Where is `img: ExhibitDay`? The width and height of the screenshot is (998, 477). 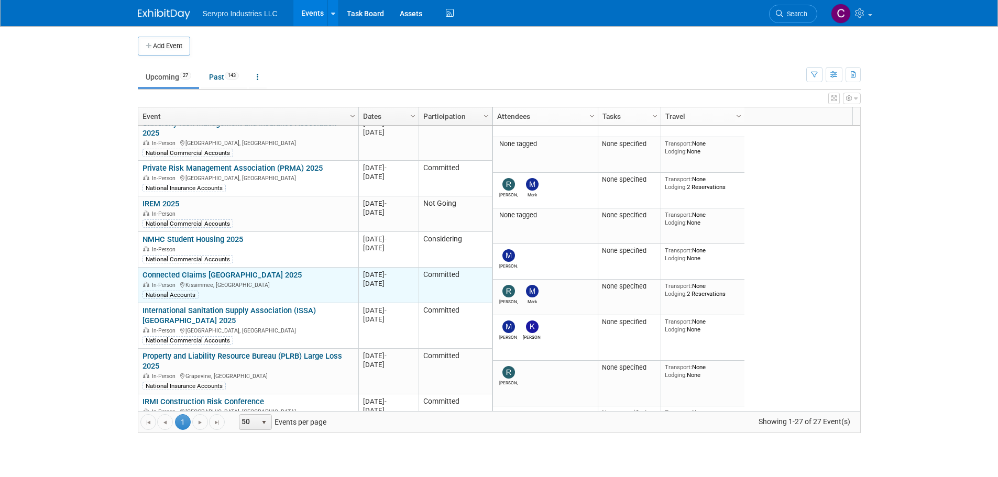
img: ExhibitDay is located at coordinates (164, 14).